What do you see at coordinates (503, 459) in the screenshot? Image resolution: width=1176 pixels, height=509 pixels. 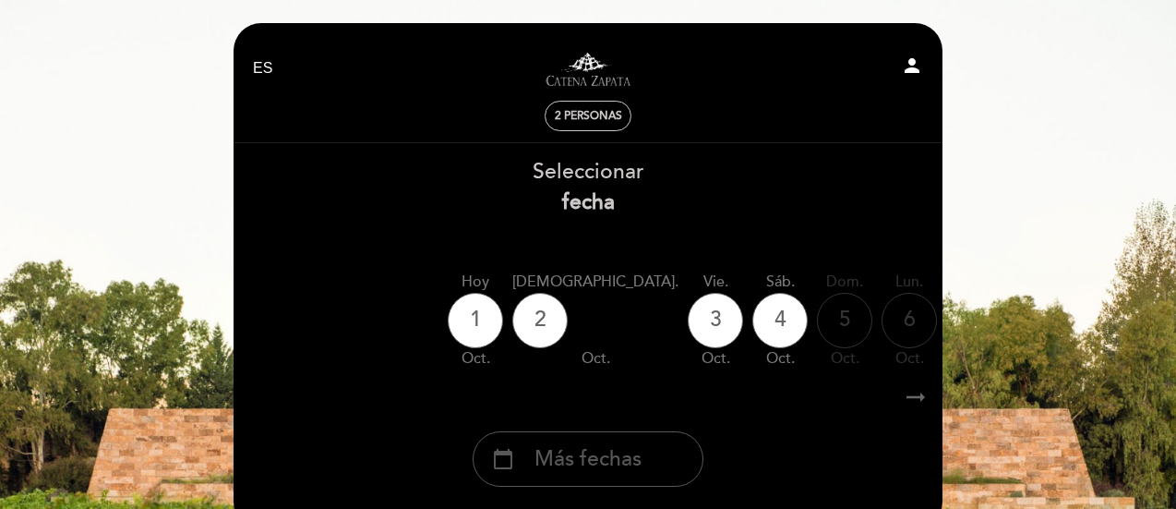 I see `i: calendar_today` at bounding box center [503, 459].